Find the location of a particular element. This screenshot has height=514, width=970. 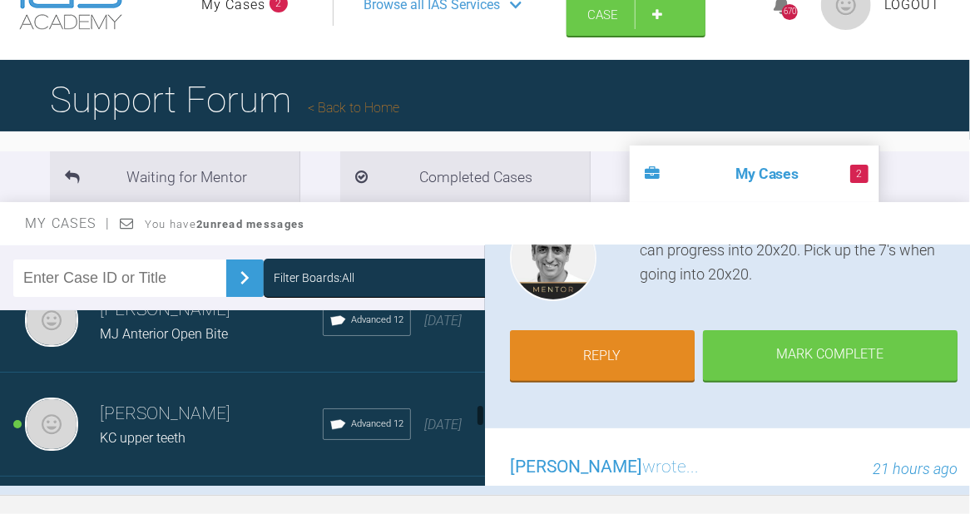

div: Filter Boards: All is located at coordinates (314, 278).